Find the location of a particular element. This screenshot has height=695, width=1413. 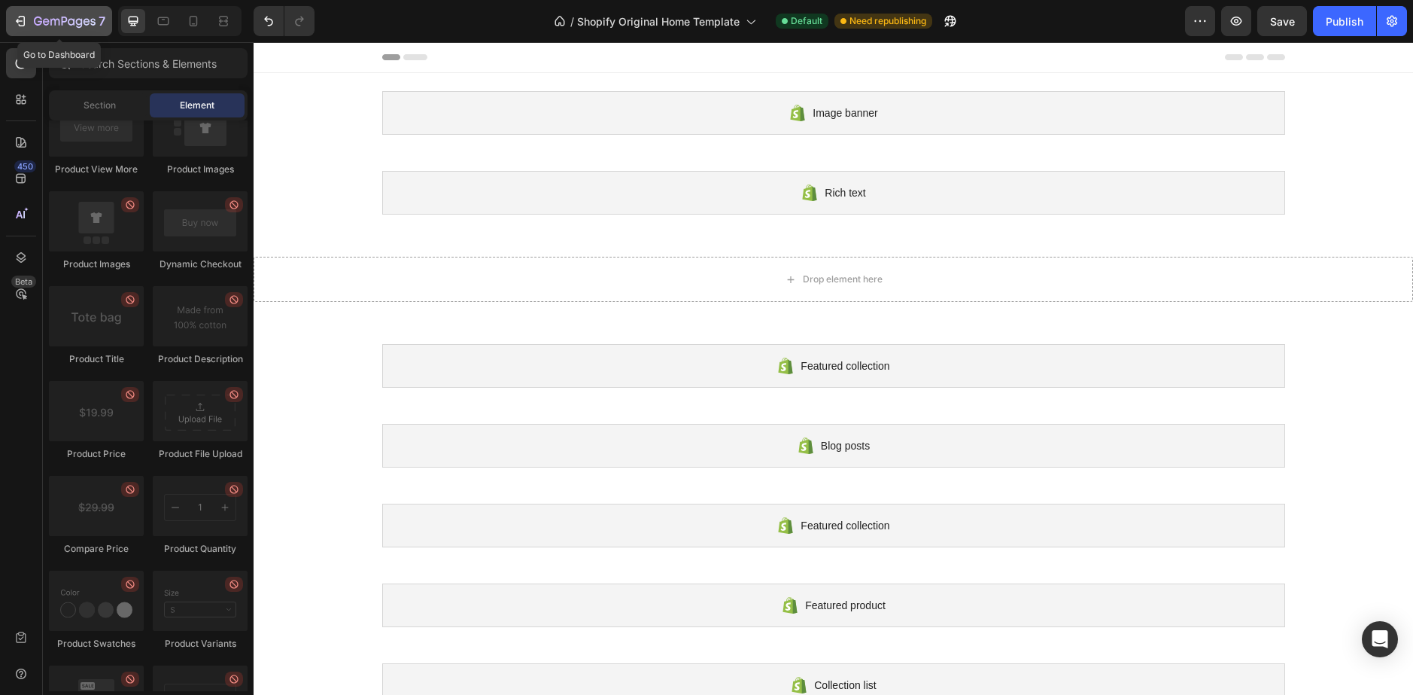

div: Product Title is located at coordinates (96, 359).